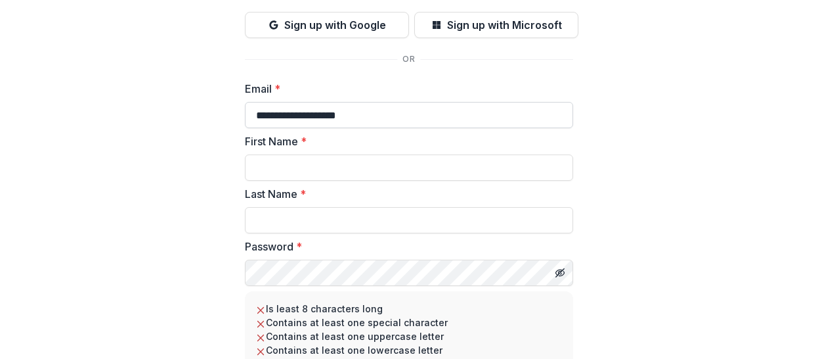 The width and height of the screenshot is (818, 359). Describe the element at coordinates (409, 349) in the screenshot. I see `li: Contains at least one lowercase letter` at that location.